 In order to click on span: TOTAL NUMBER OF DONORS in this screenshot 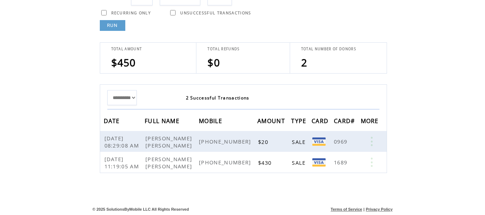, I will do `click(329, 49)`.